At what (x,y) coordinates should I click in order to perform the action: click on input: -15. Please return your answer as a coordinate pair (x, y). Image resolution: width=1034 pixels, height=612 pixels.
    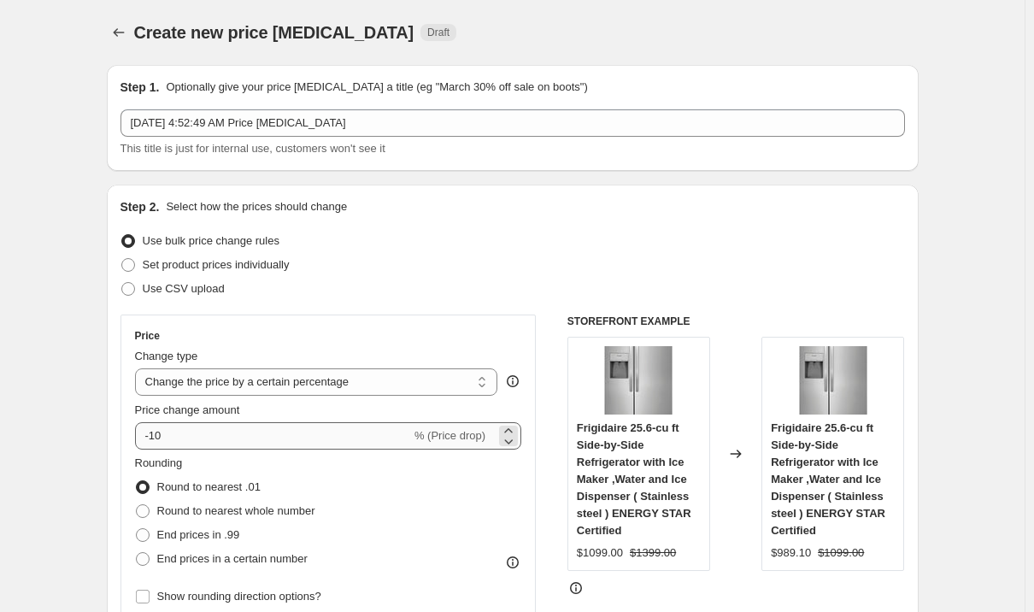
    Looking at the image, I should click on (273, 436).